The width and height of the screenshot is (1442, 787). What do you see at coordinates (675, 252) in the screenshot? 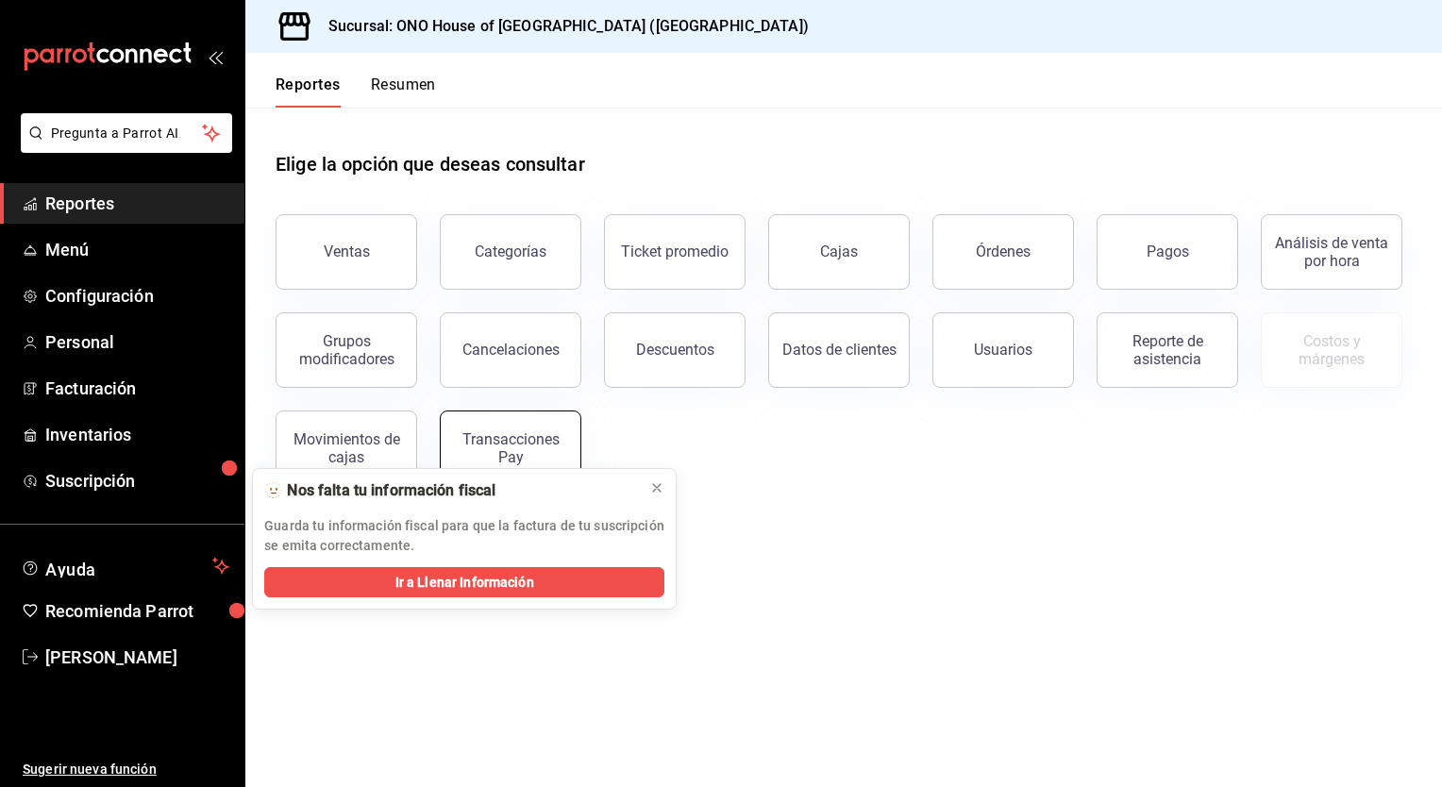
I see `button: Ticket promedio` at bounding box center [675, 252].